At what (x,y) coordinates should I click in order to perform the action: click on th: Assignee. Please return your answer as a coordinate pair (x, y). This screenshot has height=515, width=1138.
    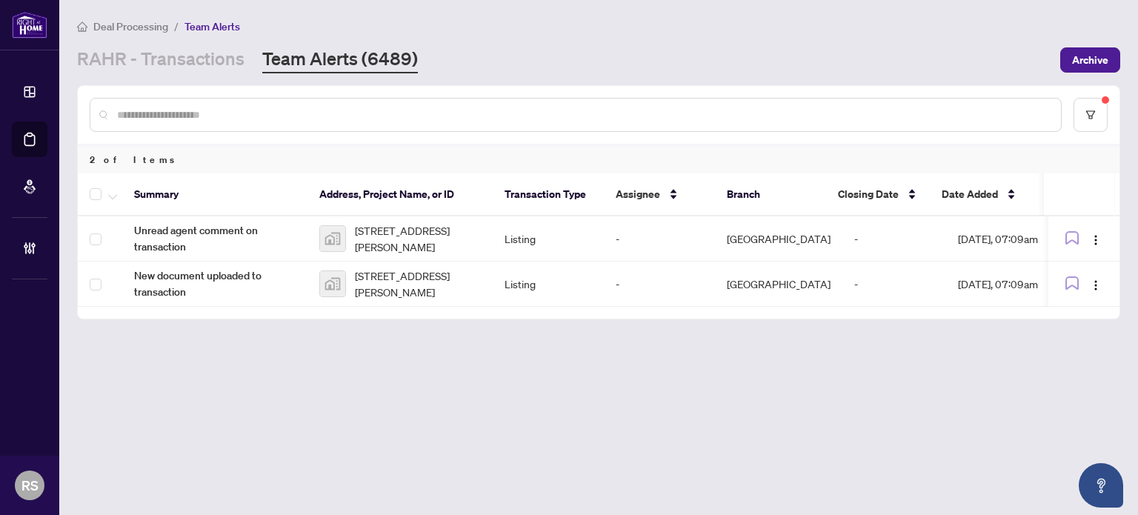
    Looking at the image, I should click on (659, 195).